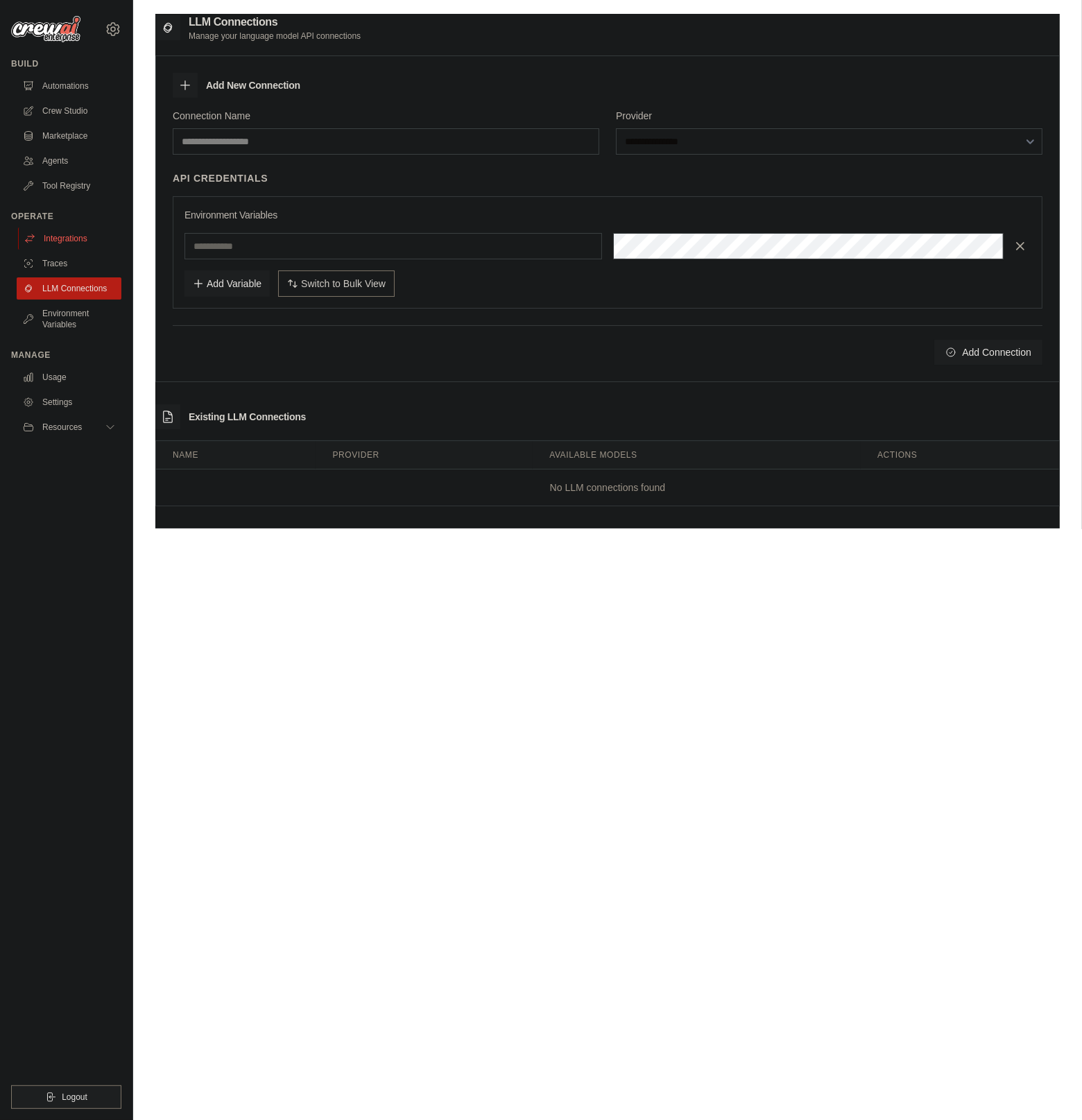  What do you see at coordinates (227, 284) in the screenshot?
I see `button: Add Variable` at bounding box center [227, 284].